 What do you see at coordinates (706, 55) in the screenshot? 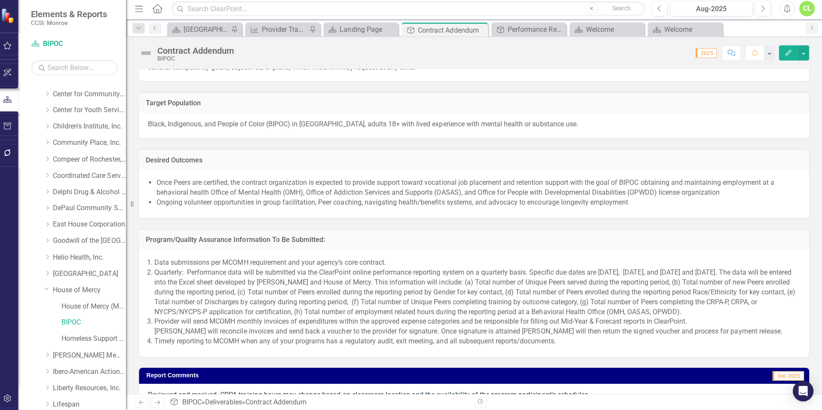
I see `span: 2025` at bounding box center [706, 55].